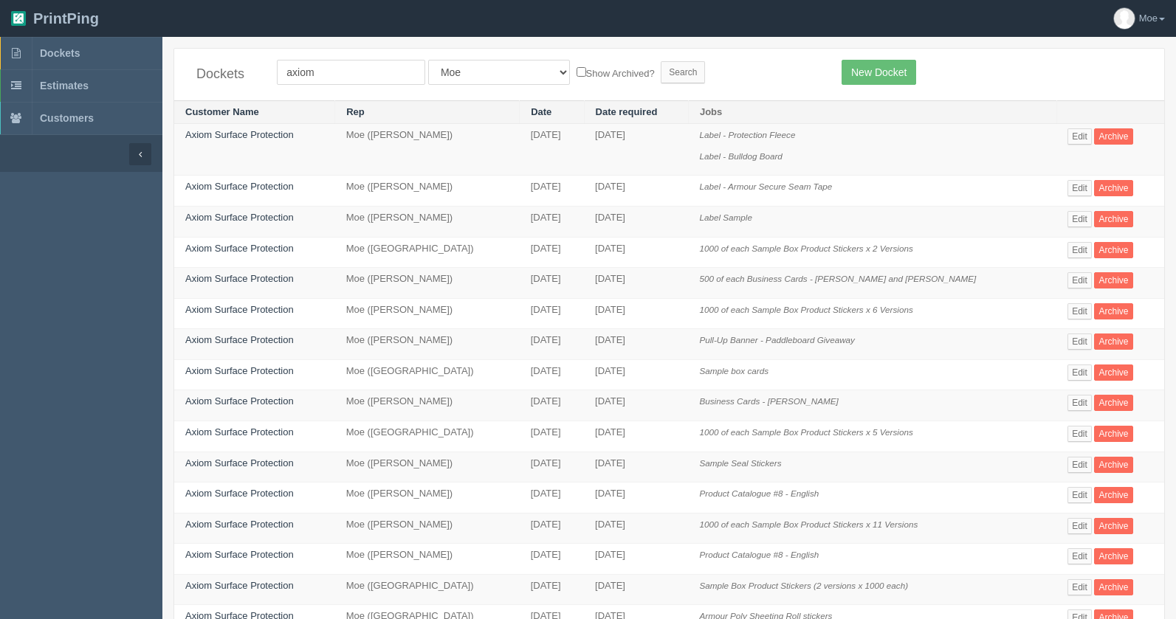 The height and width of the screenshot is (619, 1176). Describe the element at coordinates (759, 493) in the screenshot. I see `i: Product Catalogue #8 - English` at that location.